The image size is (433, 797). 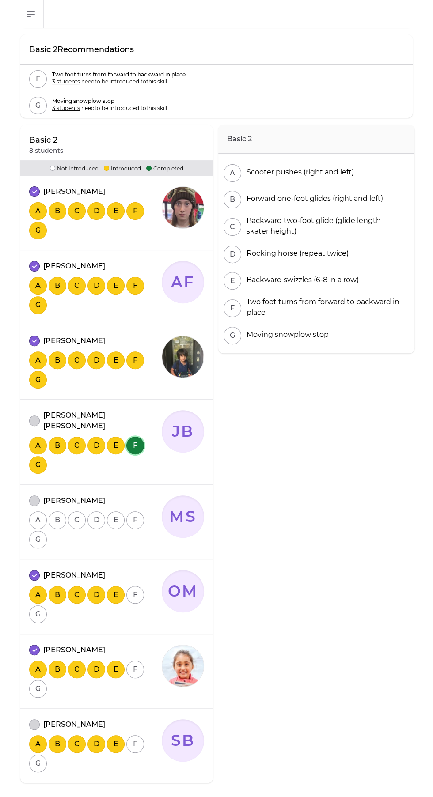 What do you see at coordinates (183, 431) in the screenshot?
I see `text: JB` at bounding box center [183, 431].